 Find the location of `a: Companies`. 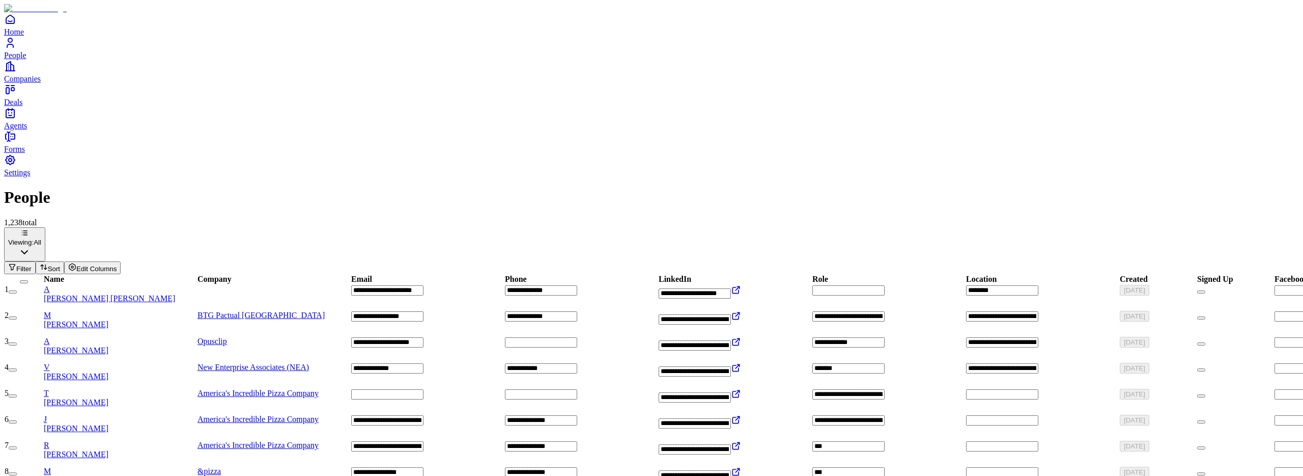

a: Companies is located at coordinates (652, 71).